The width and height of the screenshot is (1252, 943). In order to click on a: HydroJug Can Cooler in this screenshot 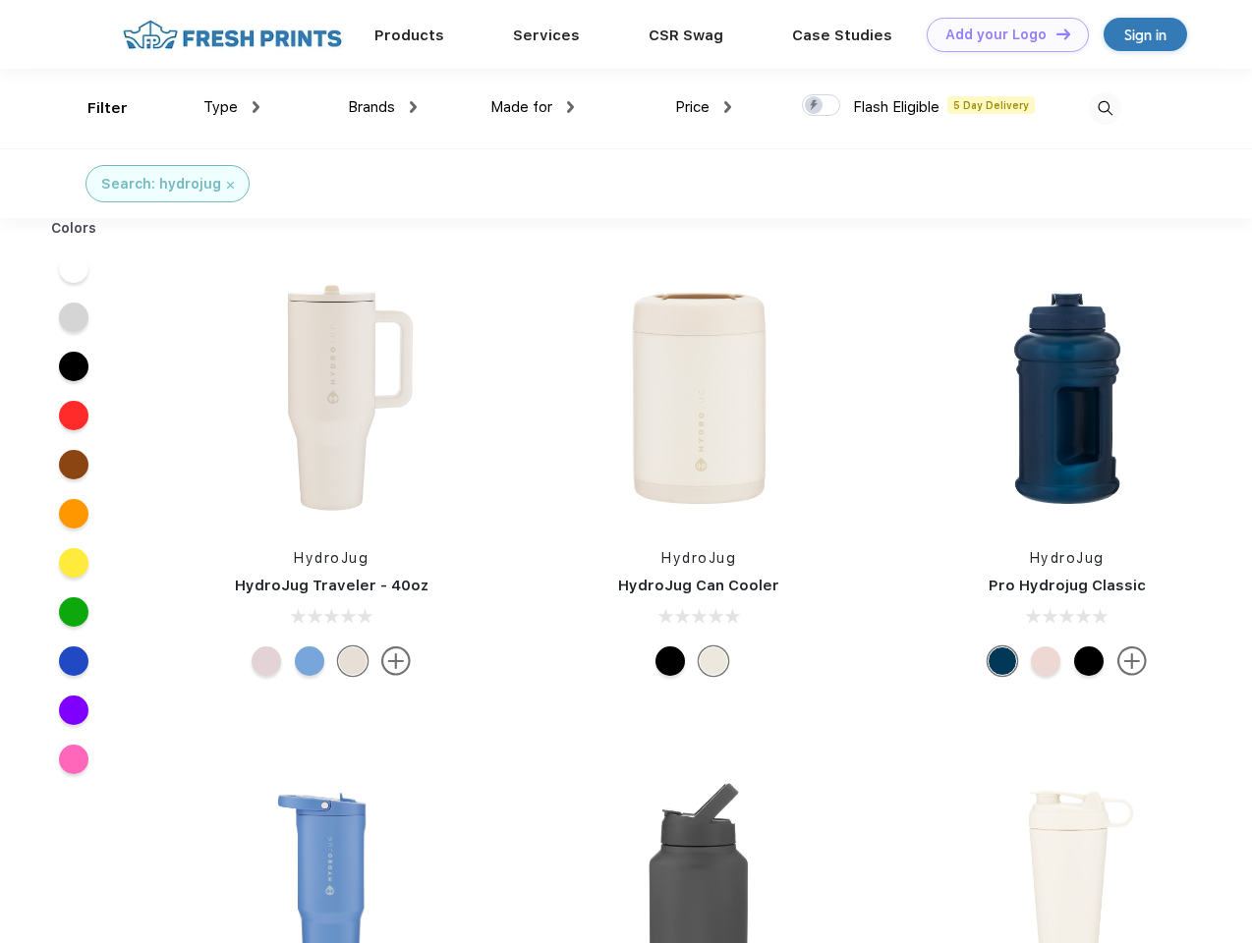, I will do `click(699, 586)`.